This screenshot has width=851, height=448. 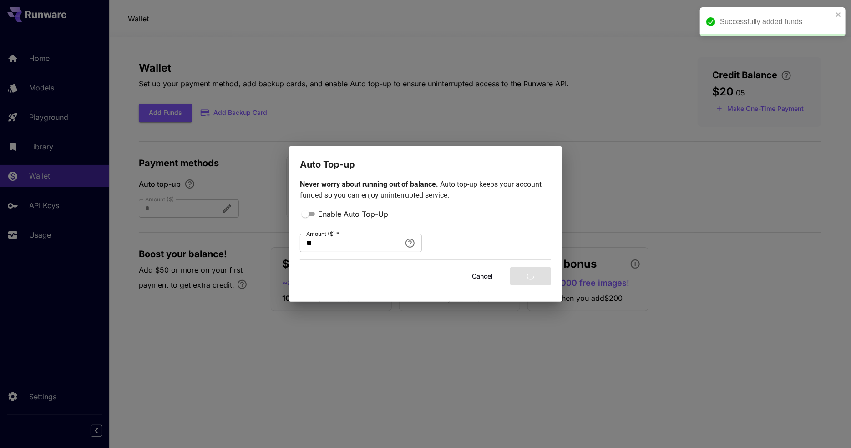 What do you see at coordinates (322, 234) in the screenshot?
I see `label: Amount ($)` at bounding box center [322, 234].